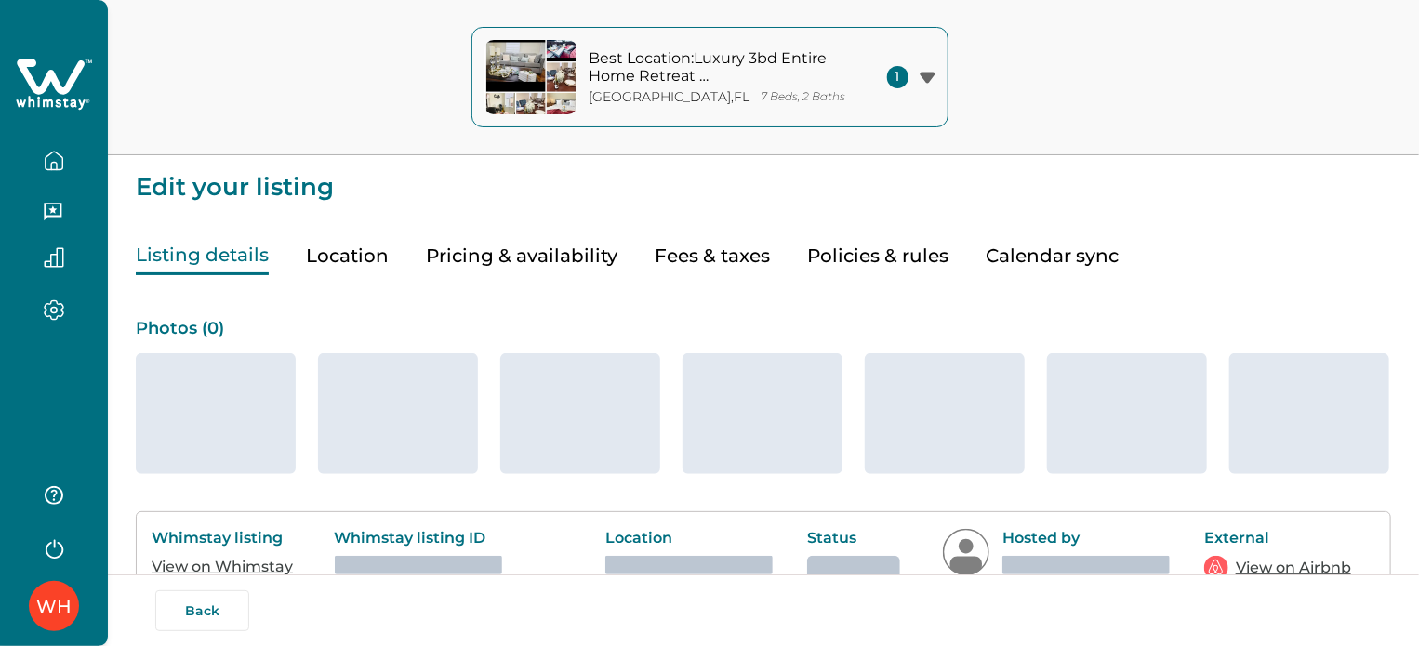 The height and width of the screenshot is (646, 1419). I want to click on img: property-cover, so click(531, 77).